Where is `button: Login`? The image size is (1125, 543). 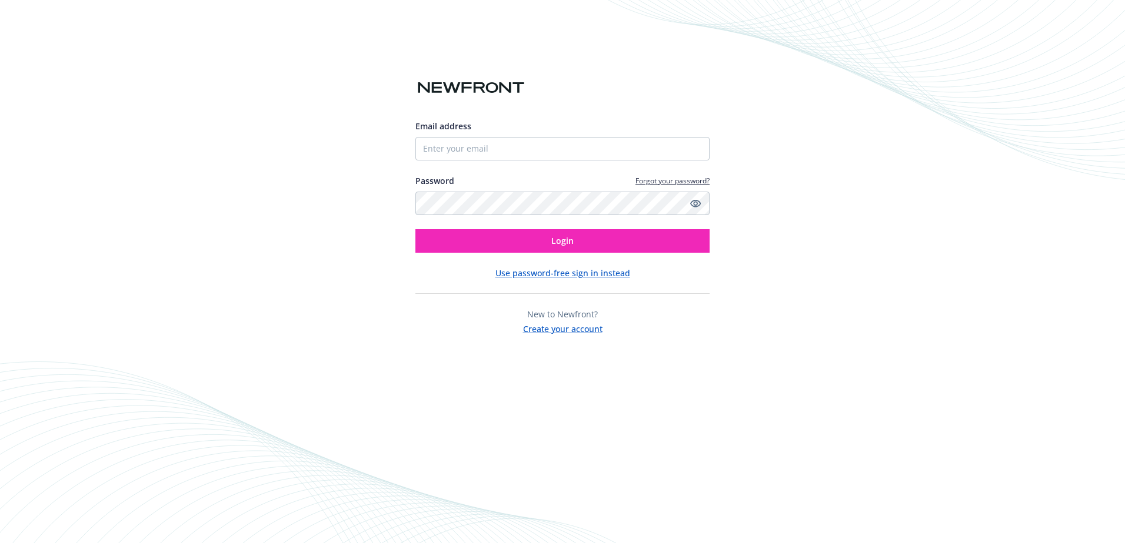
button: Login is located at coordinates (562, 241).